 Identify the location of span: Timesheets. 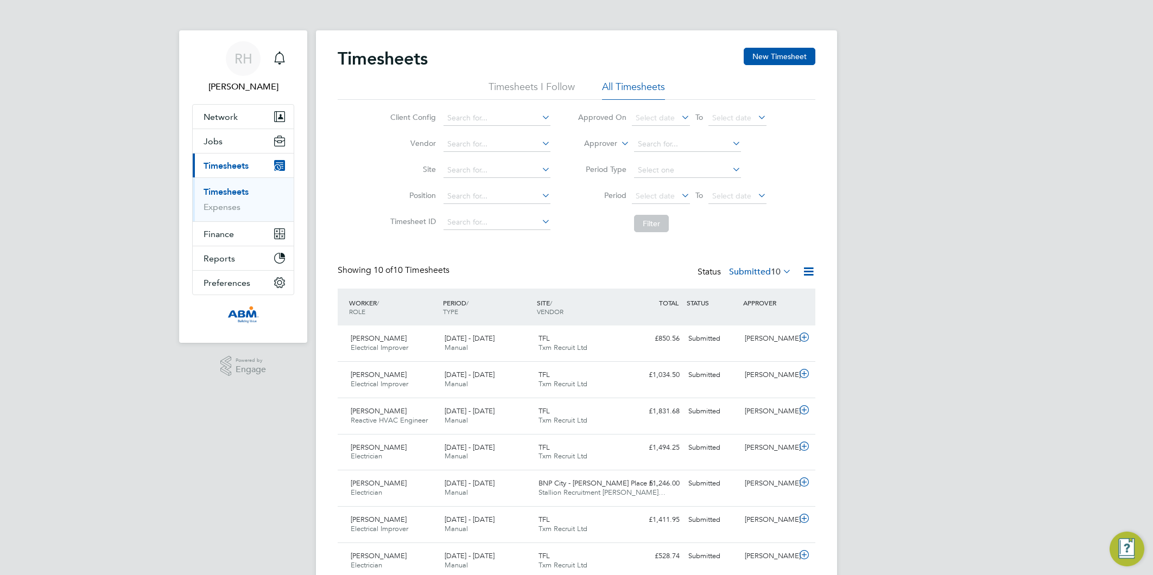
(226, 166).